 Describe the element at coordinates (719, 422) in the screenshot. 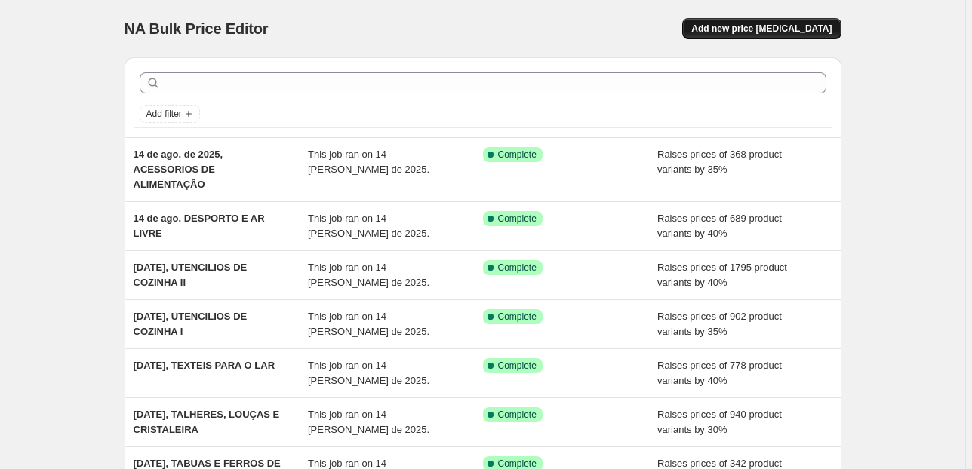

I see `span: Raises prices of 940 product variants by 30%` at that location.